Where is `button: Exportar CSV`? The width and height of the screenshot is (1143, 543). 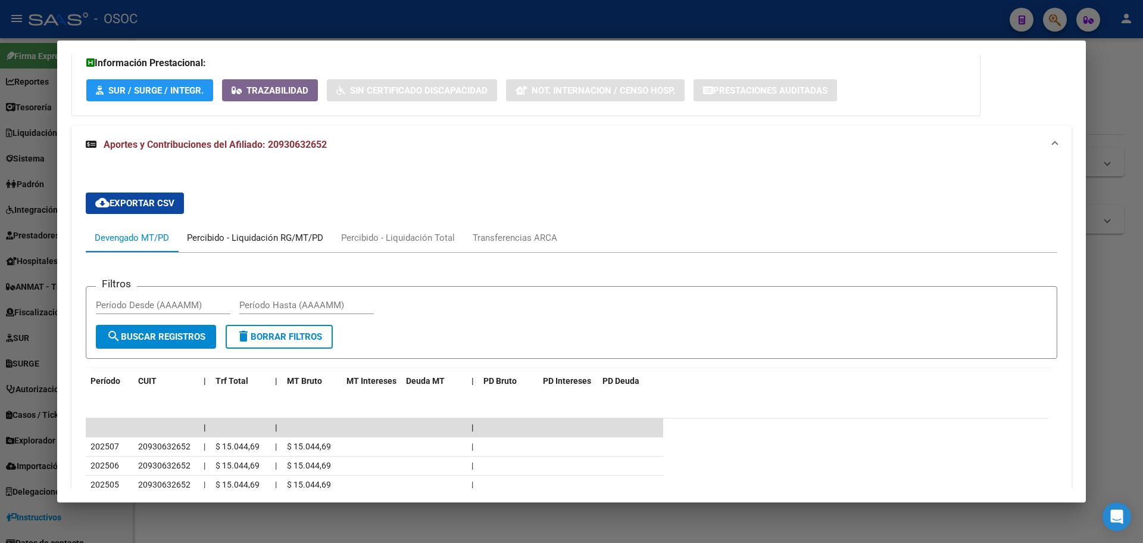
button: Exportar CSV is located at coordinates (135, 203).